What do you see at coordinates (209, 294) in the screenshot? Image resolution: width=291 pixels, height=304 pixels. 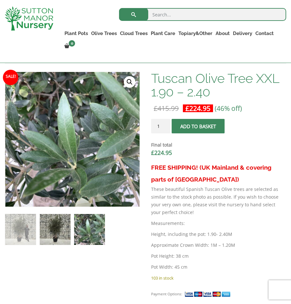 I see `img: payment supported` at bounding box center [209, 294].